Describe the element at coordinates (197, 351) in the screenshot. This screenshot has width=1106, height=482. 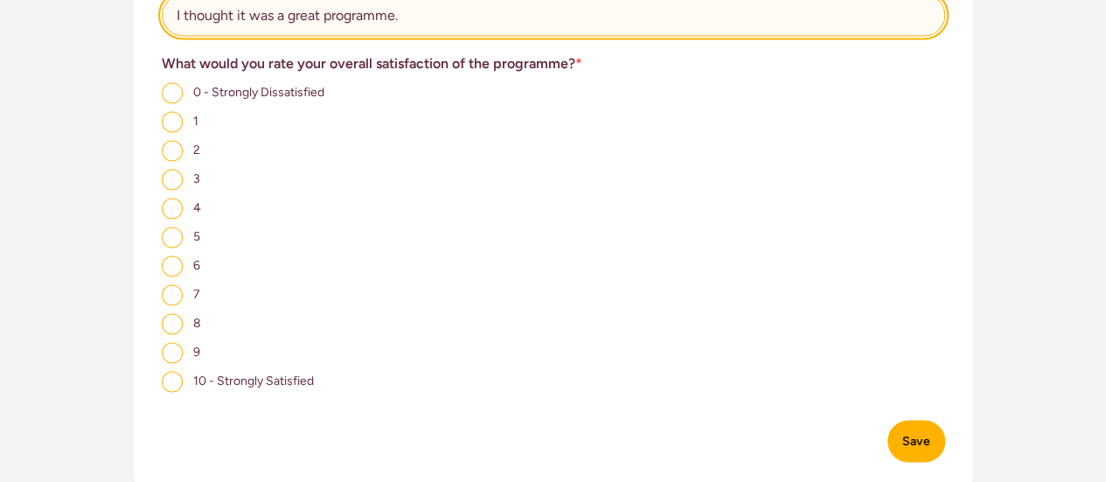
I see `span: 9` at that location.